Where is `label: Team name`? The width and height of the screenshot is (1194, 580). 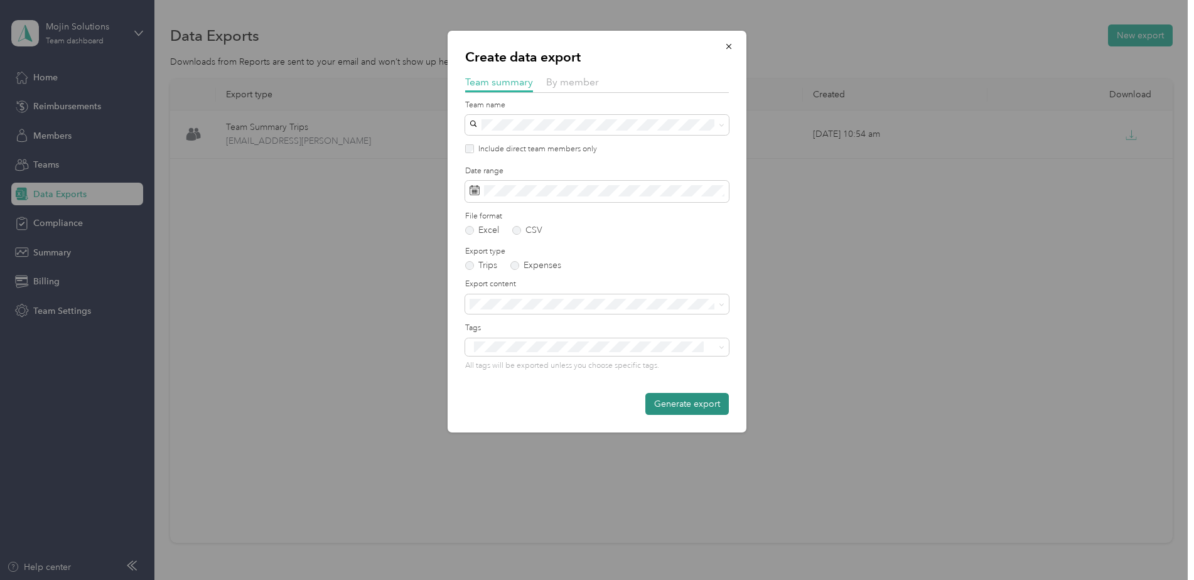 label: Team name is located at coordinates (597, 105).